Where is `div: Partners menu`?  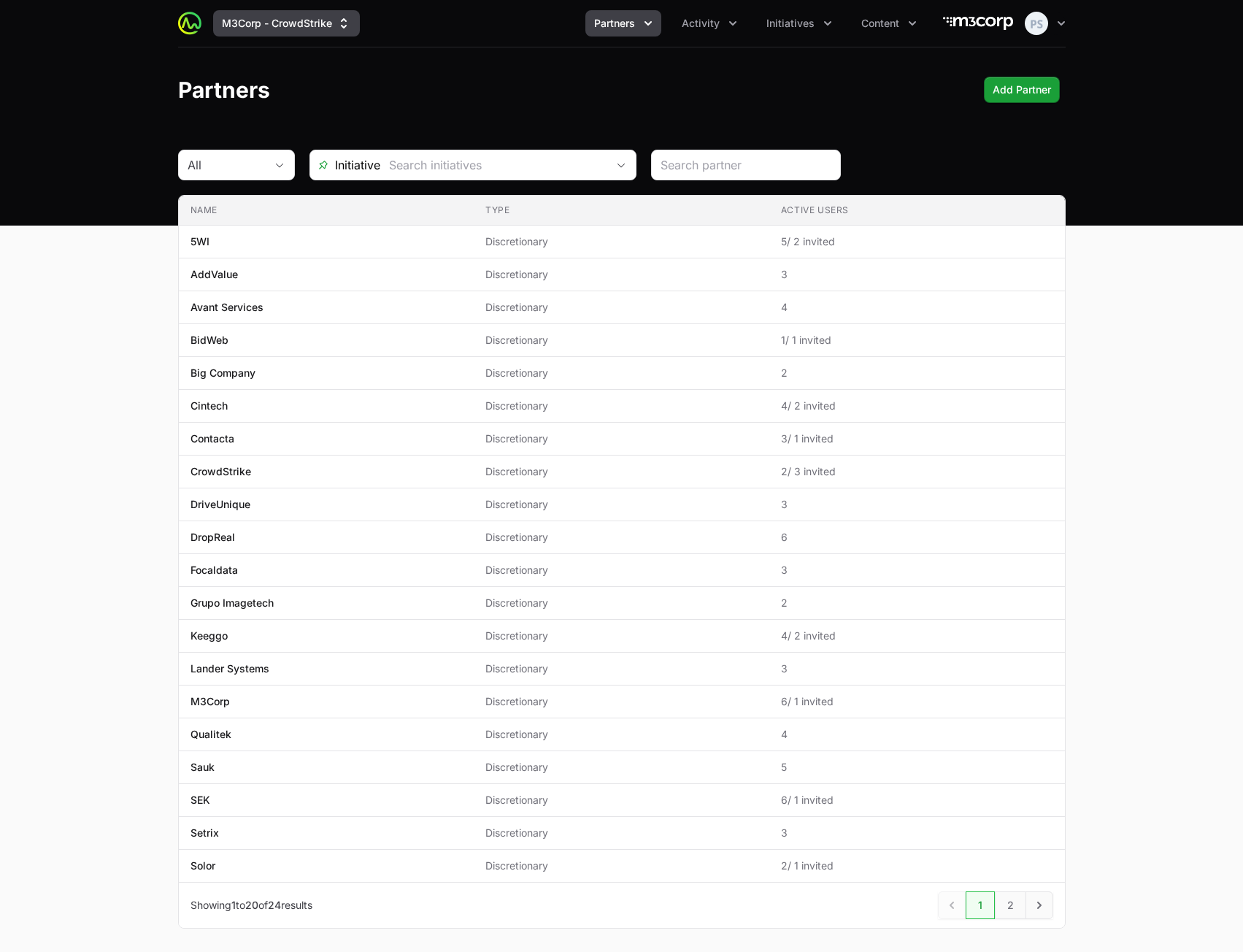
div: Partners menu is located at coordinates (624, 23).